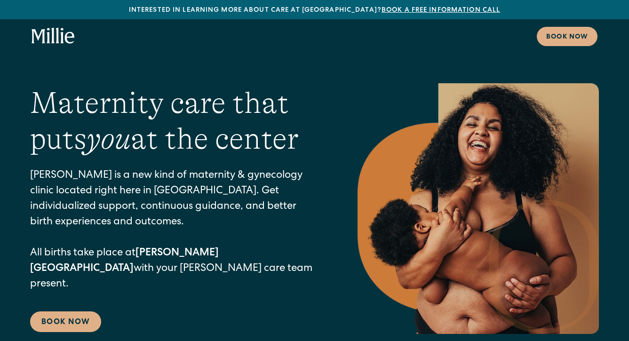 The height and width of the screenshot is (341, 629). Describe the element at coordinates (53, 36) in the screenshot. I see `a: home` at that location.